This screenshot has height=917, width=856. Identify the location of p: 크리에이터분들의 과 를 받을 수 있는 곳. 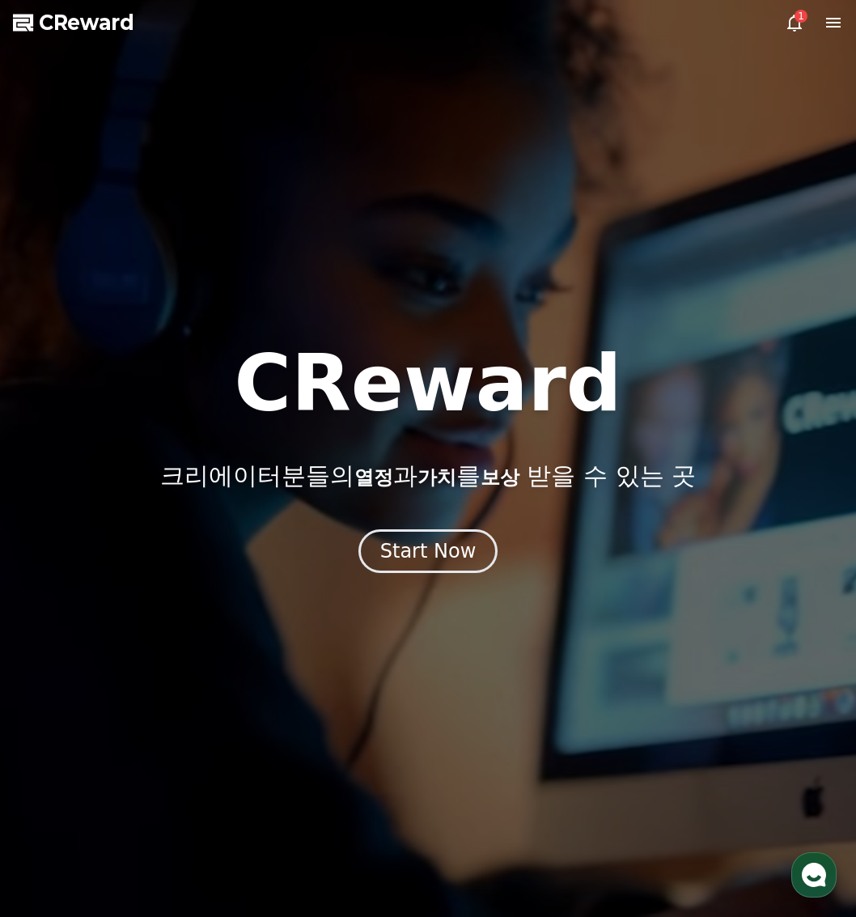
(428, 476).